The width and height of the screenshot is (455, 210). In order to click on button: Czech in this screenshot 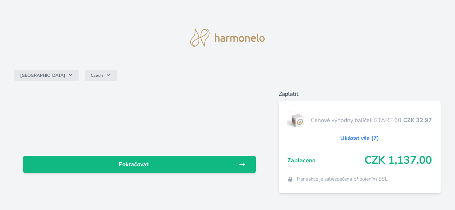, I will do `click(101, 76)`.